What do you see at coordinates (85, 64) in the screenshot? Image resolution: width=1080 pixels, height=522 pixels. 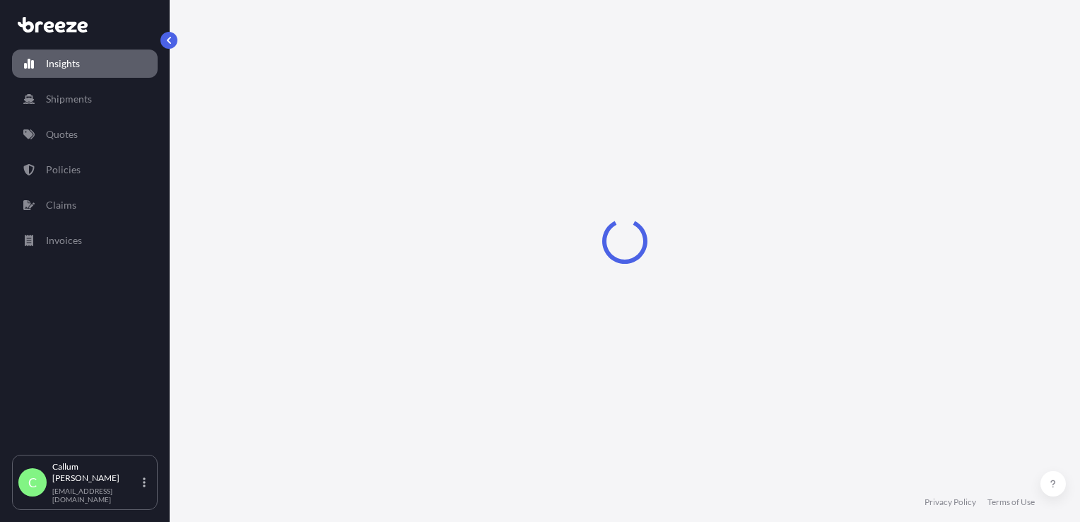 I see `a: Insights` at bounding box center [85, 64].